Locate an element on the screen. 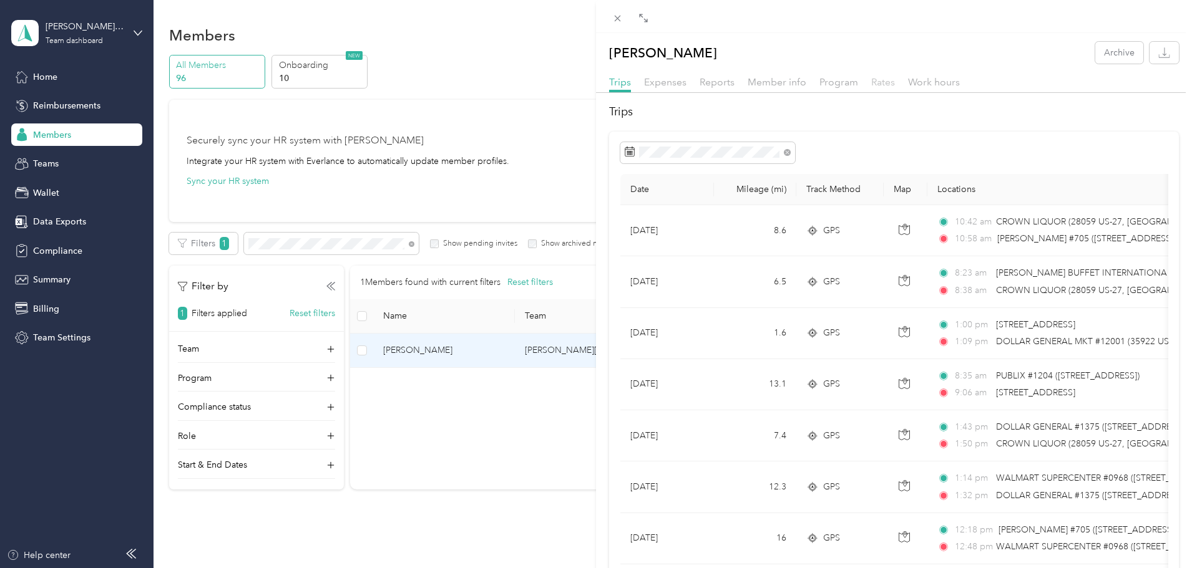  span: 1:00 pm is located at coordinates (972, 325).